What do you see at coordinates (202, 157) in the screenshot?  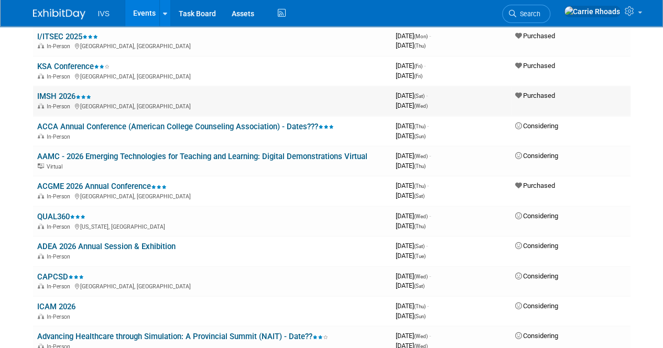 I see `a: AAMC - 2026 Emerging Technologies for Teaching and Learning: Digital Demonstrations Virtual` at bounding box center [202, 157].